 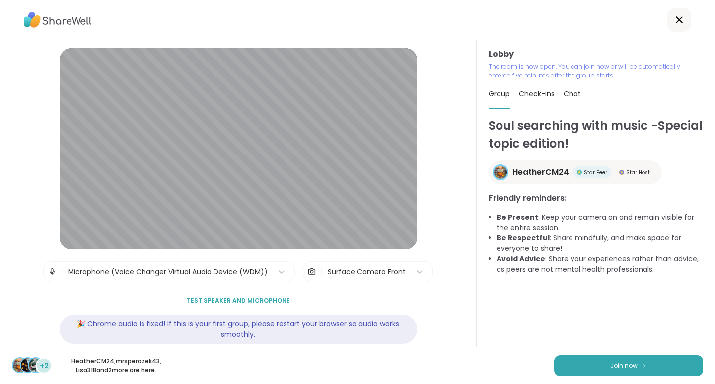 I want to click on img: Microphone, so click(x=52, y=272).